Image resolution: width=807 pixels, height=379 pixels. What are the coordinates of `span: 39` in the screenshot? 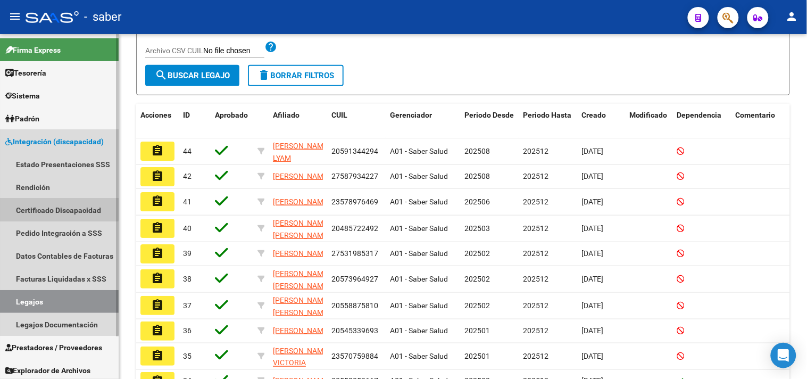 It's located at (187, 253).